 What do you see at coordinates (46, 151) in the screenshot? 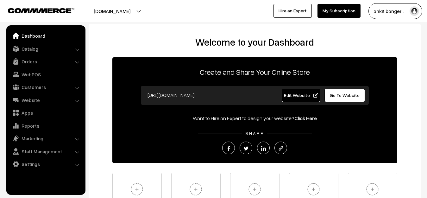
I see `a: Staff Management` at bounding box center [46, 151].